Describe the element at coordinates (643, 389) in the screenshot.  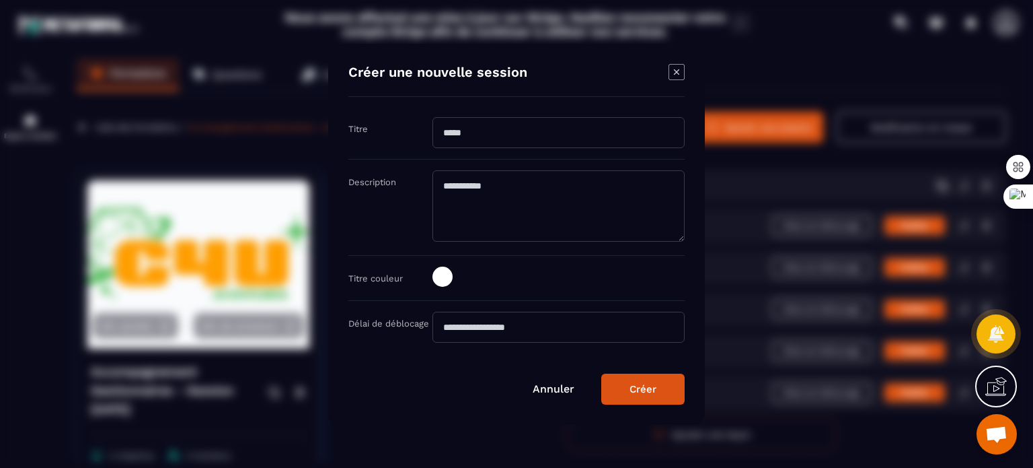
I see `button: Créer` at that location.